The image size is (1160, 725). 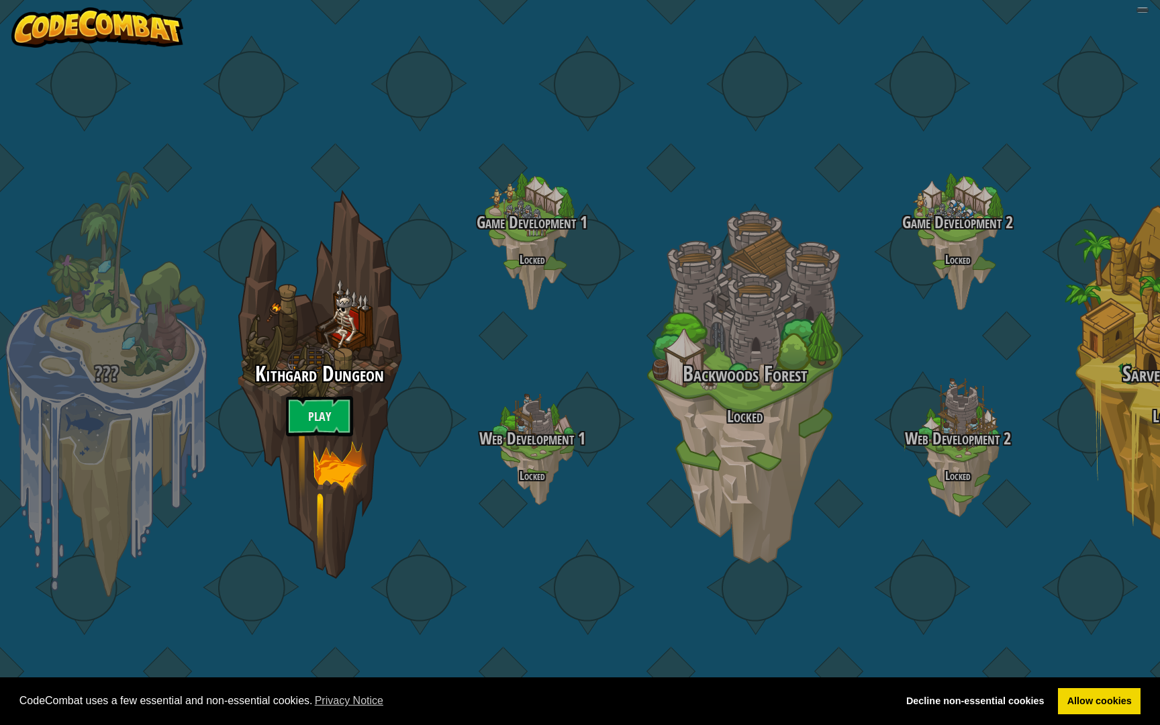 What do you see at coordinates (745, 373) in the screenshot?
I see `span: Backwoods Forest` at bounding box center [745, 373].